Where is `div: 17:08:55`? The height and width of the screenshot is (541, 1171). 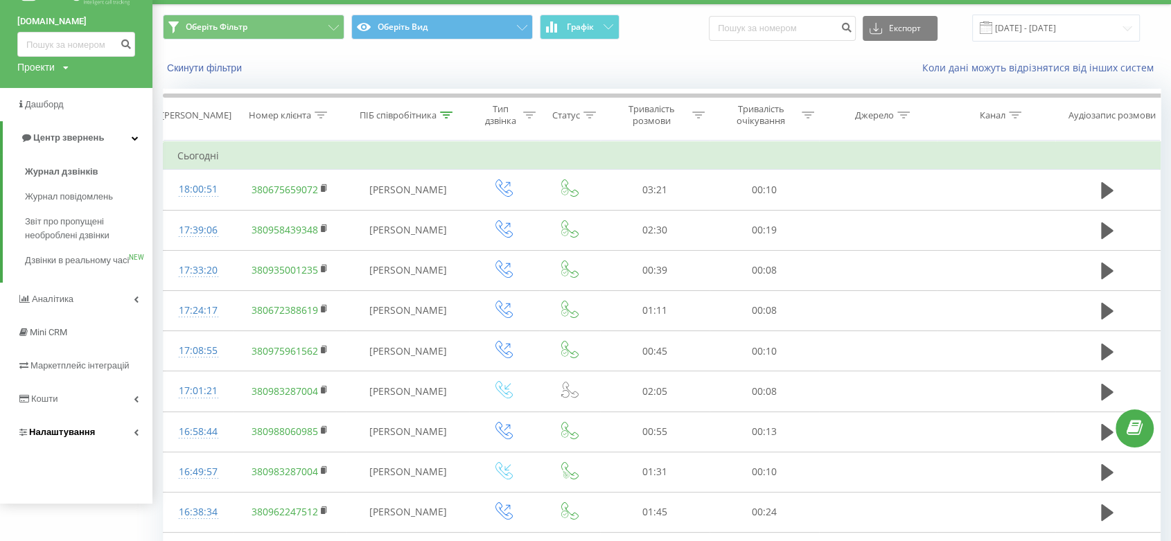 div: 17:08:55 is located at coordinates (198, 351).